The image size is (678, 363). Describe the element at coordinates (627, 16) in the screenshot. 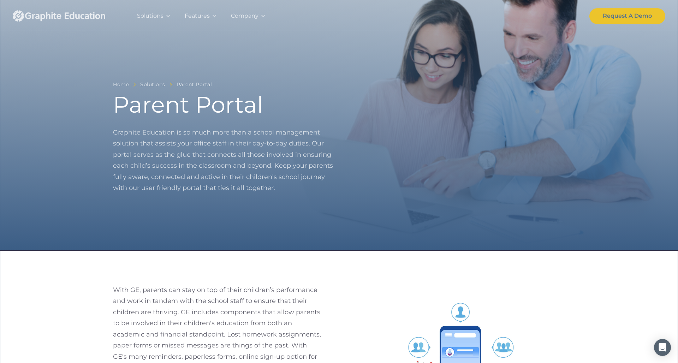

I see `a: Request A Demo` at that location.